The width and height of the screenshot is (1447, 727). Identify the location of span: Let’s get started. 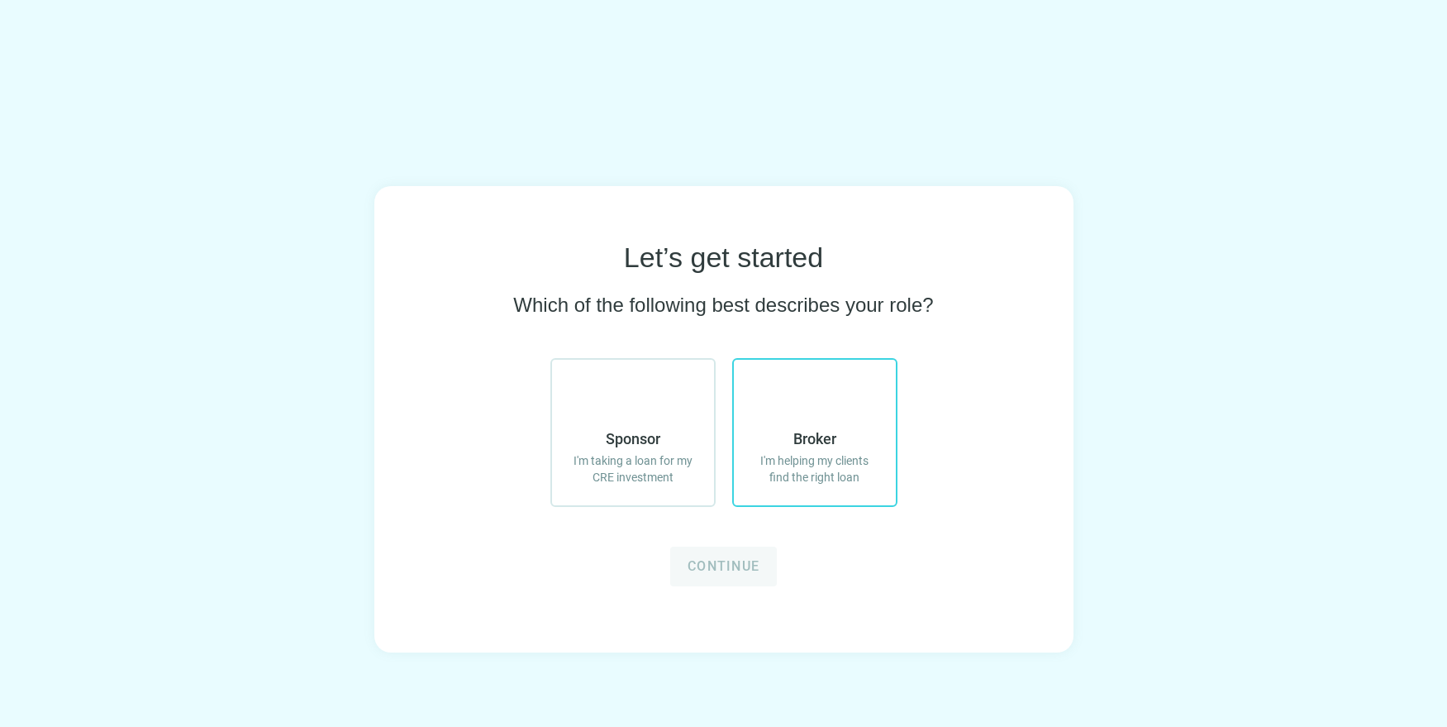
(723, 257).